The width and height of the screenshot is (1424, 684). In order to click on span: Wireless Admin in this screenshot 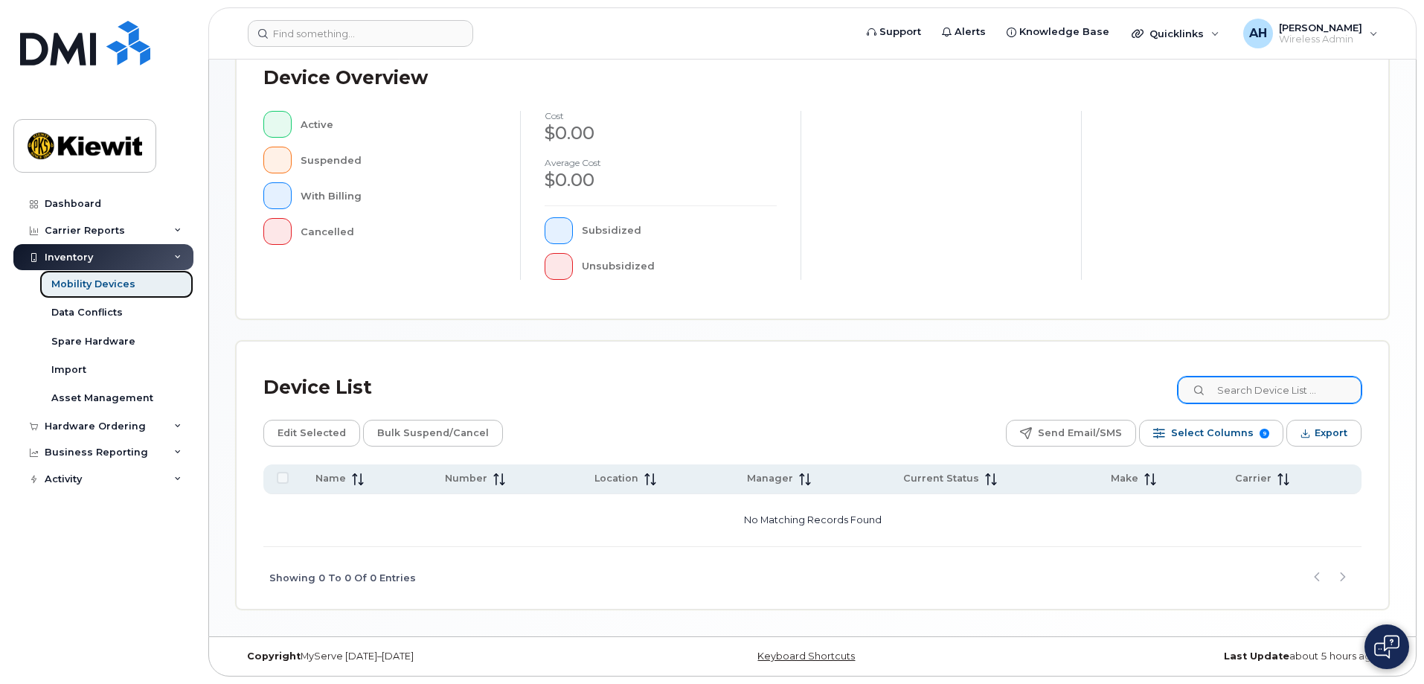, I will do `click(1320, 39)`.